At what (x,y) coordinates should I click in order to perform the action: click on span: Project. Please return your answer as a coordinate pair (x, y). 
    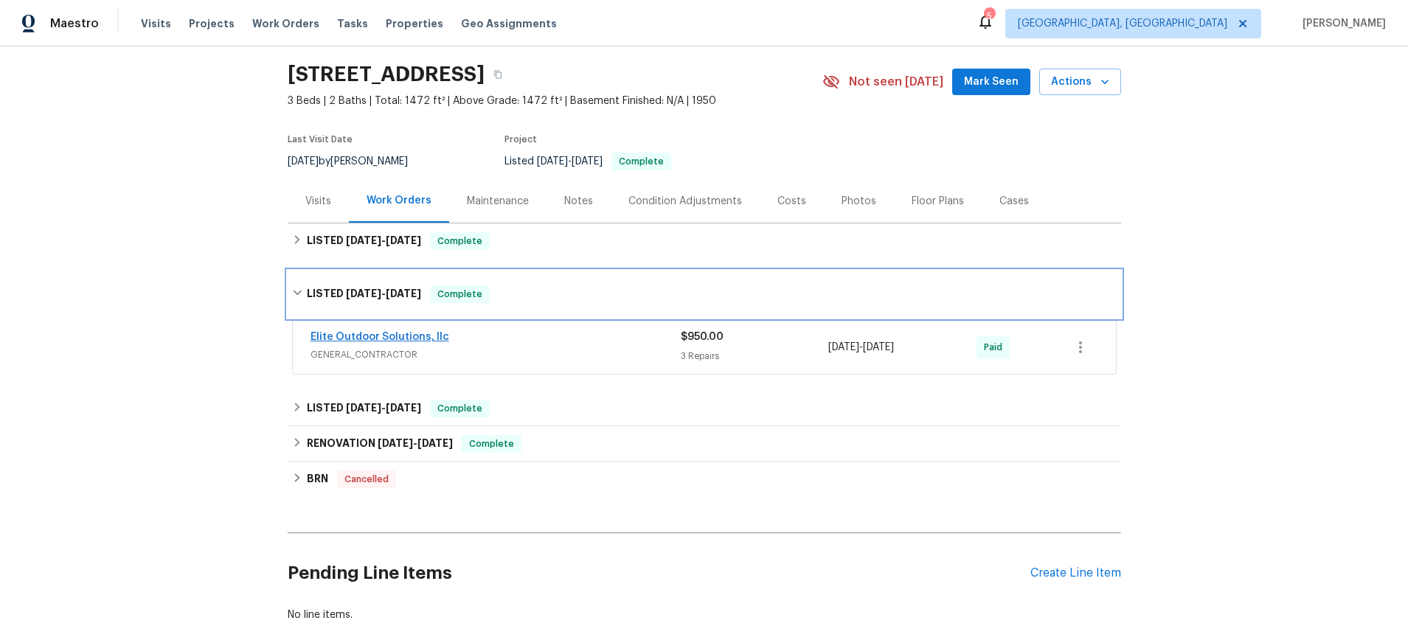
    Looking at the image, I should click on (521, 139).